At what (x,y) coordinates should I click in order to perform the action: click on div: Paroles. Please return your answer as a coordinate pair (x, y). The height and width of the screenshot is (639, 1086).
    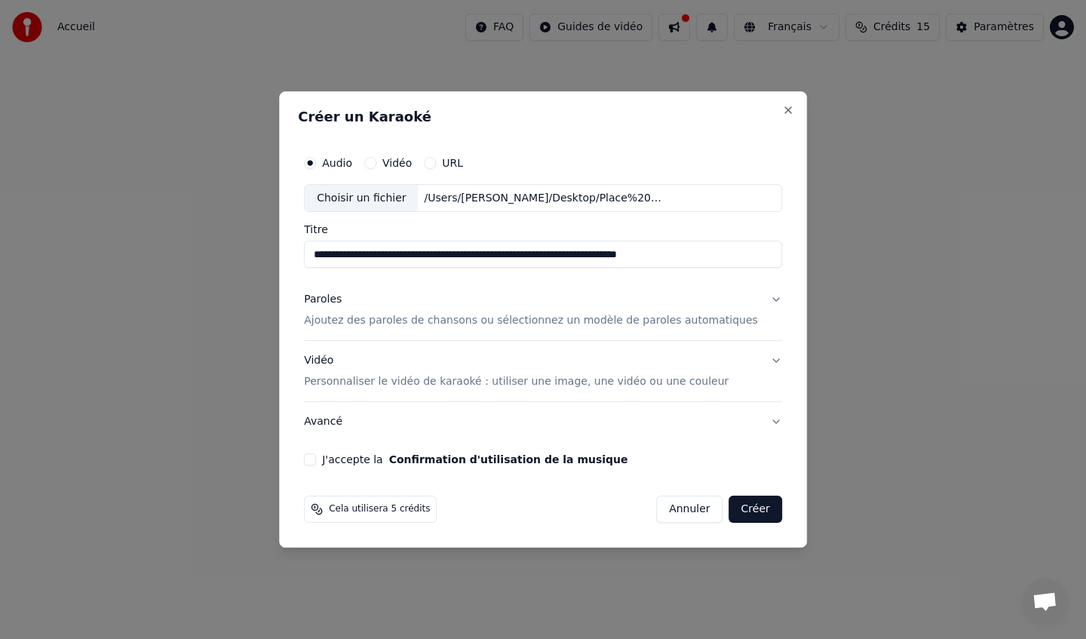
    Looking at the image, I should click on (323, 300).